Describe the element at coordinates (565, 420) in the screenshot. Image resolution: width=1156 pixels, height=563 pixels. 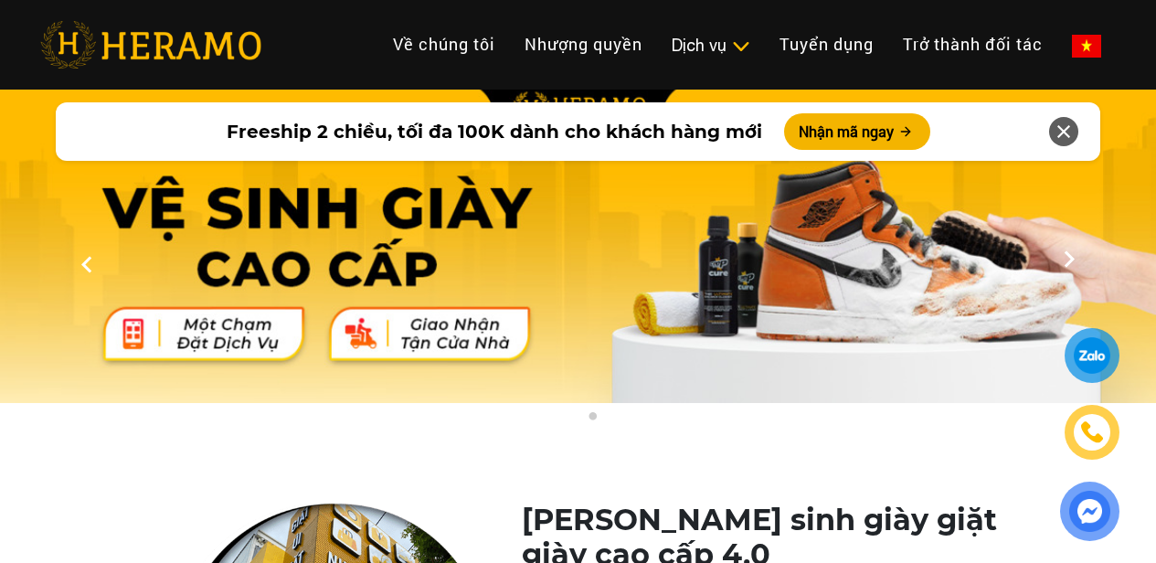
I see `button: 1` at that location.